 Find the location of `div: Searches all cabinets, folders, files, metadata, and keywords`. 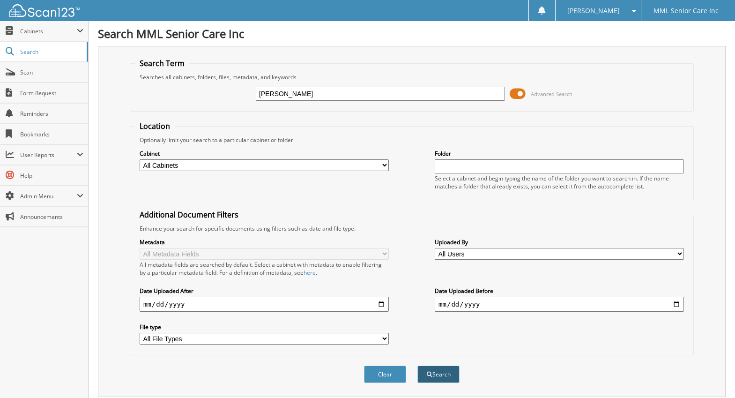

div: Searches all cabinets, folders, files, metadata, and keywords is located at coordinates (412, 77).